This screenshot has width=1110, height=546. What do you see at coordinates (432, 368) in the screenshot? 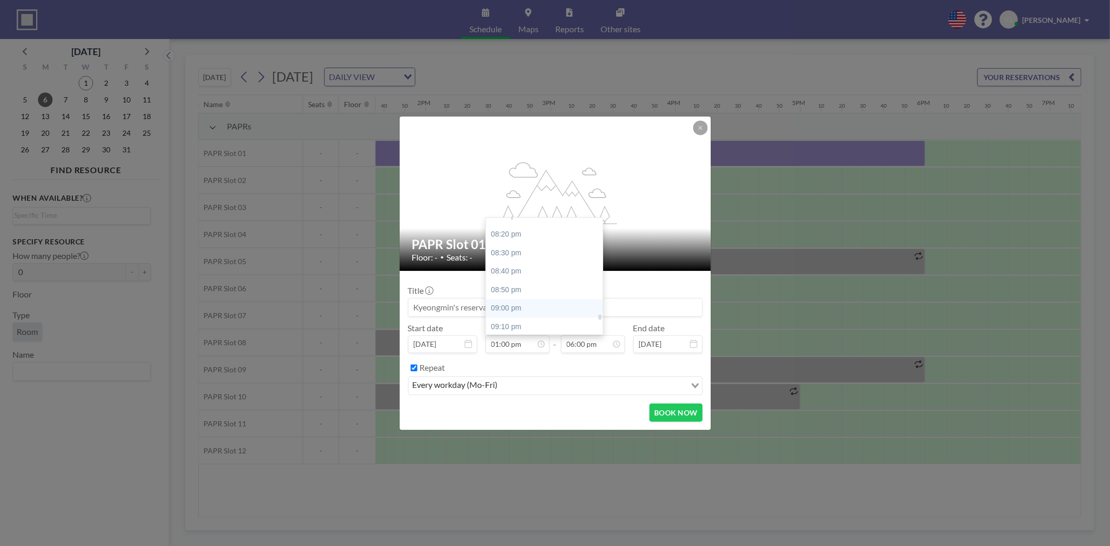
I see `label: Repeat` at bounding box center [432, 368].